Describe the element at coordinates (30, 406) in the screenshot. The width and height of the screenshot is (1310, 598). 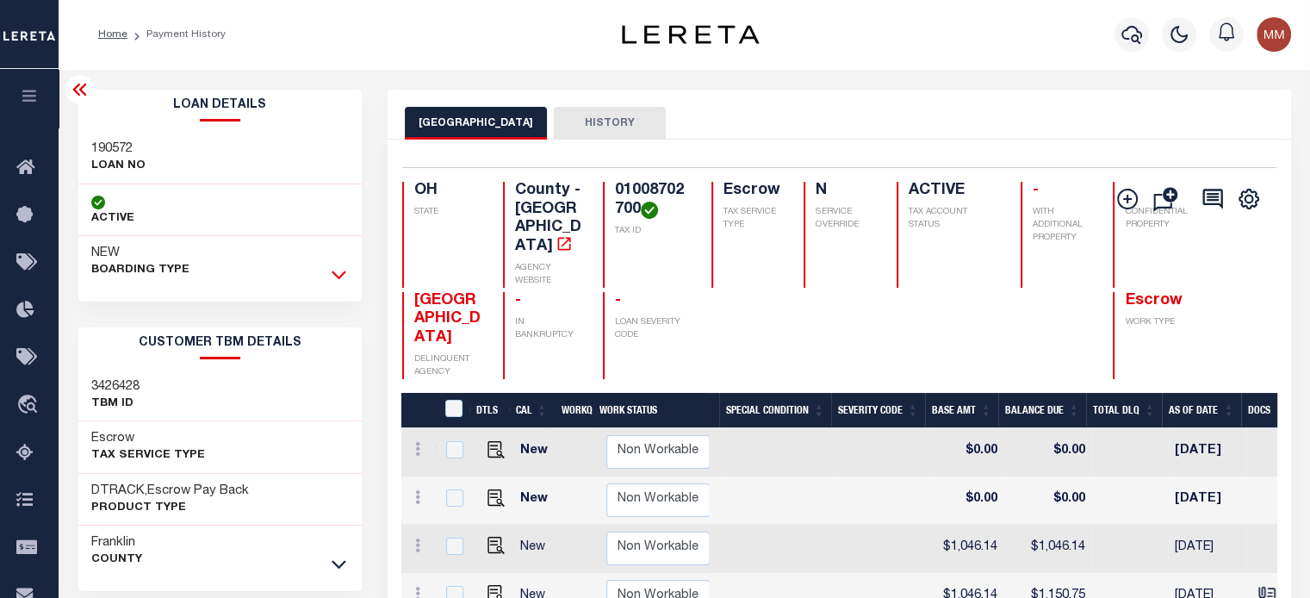
I see `i: travel_explore` at that location.